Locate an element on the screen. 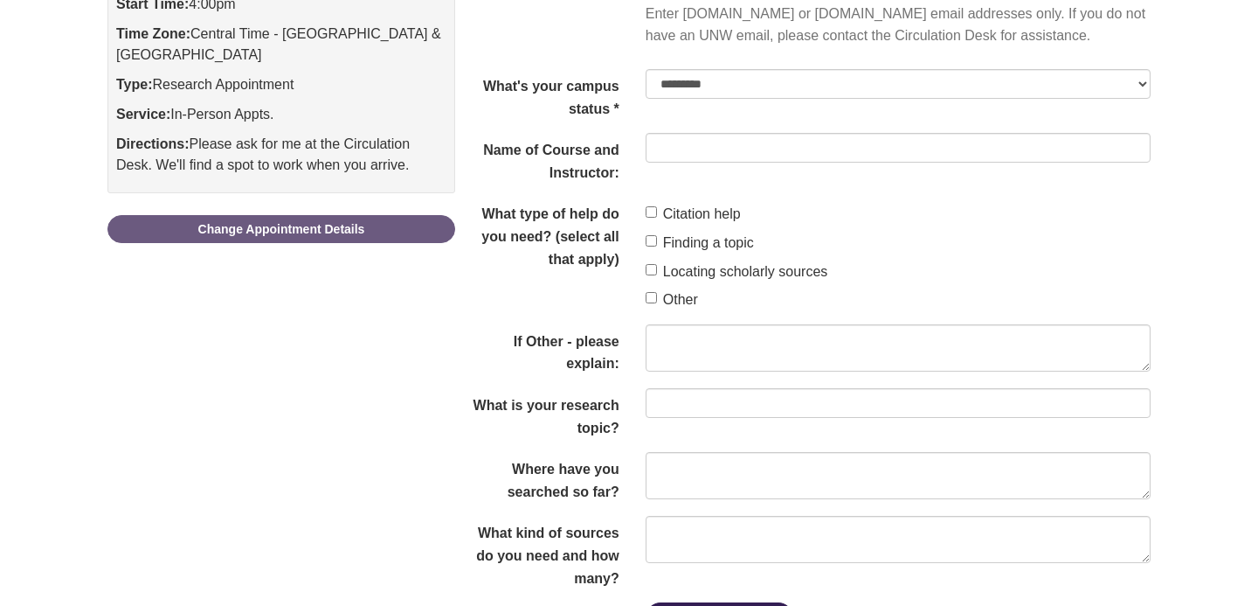 Image resolution: width=1258 pixels, height=606 pixels. strong: Service: is located at coordinates (143, 114).